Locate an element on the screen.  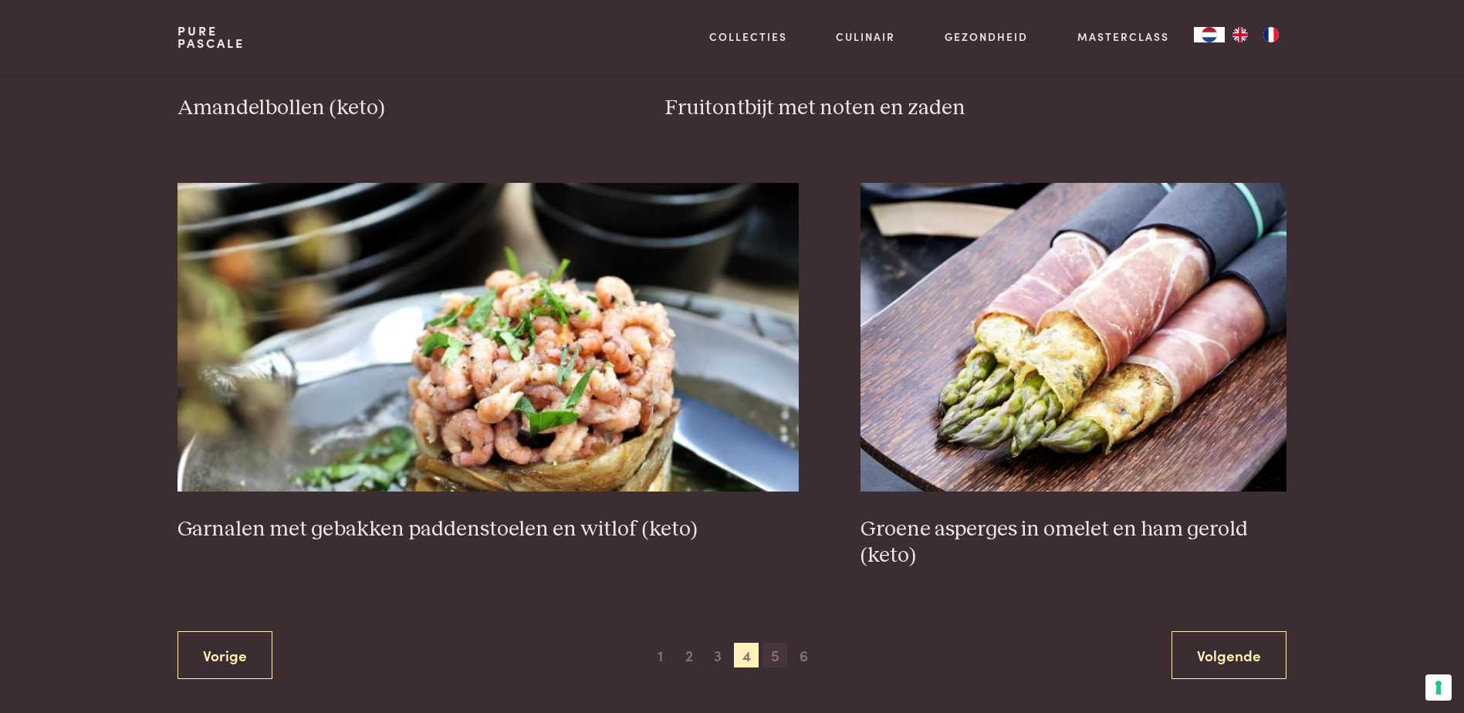
a: Groene asperges in omelet en ham gerold (keto) Groene asperges in omelet en ham gerold (keto) is located at coordinates (1073, 376).